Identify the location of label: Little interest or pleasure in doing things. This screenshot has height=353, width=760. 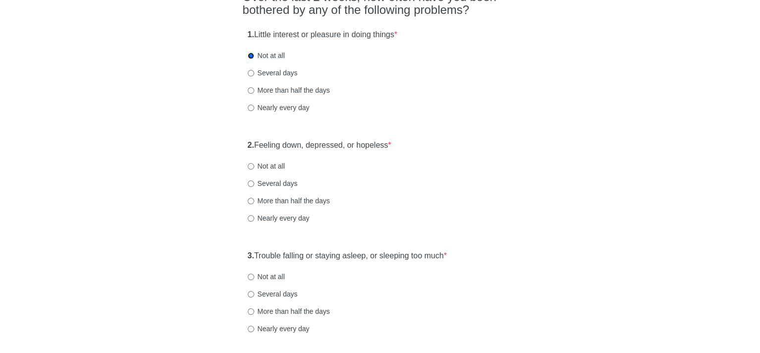
(322, 35).